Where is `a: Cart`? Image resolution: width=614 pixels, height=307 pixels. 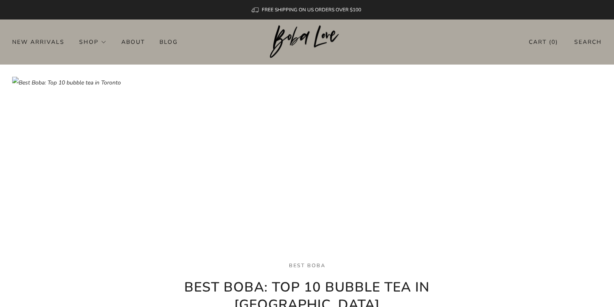 a: Cart is located at coordinates (544, 42).